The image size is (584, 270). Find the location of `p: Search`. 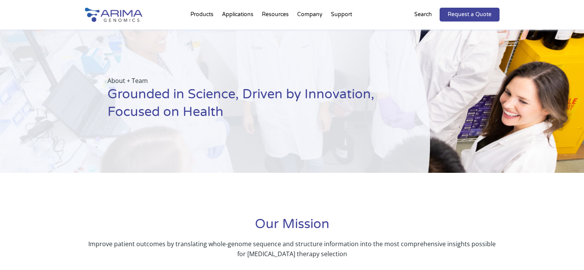

p: Search is located at coordinates (423, 15).